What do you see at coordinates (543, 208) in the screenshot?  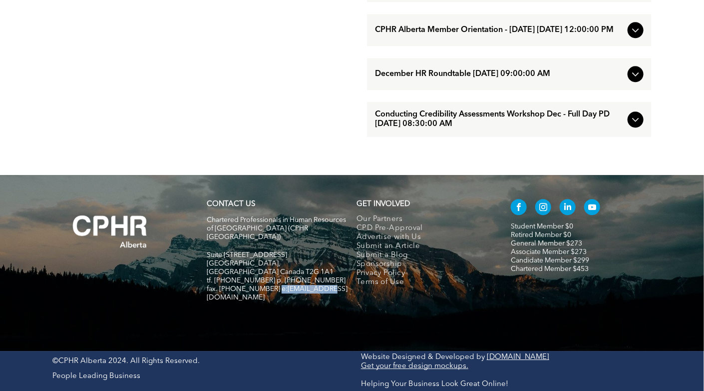 I see `a: instagram` at bounding box center [543, 208].